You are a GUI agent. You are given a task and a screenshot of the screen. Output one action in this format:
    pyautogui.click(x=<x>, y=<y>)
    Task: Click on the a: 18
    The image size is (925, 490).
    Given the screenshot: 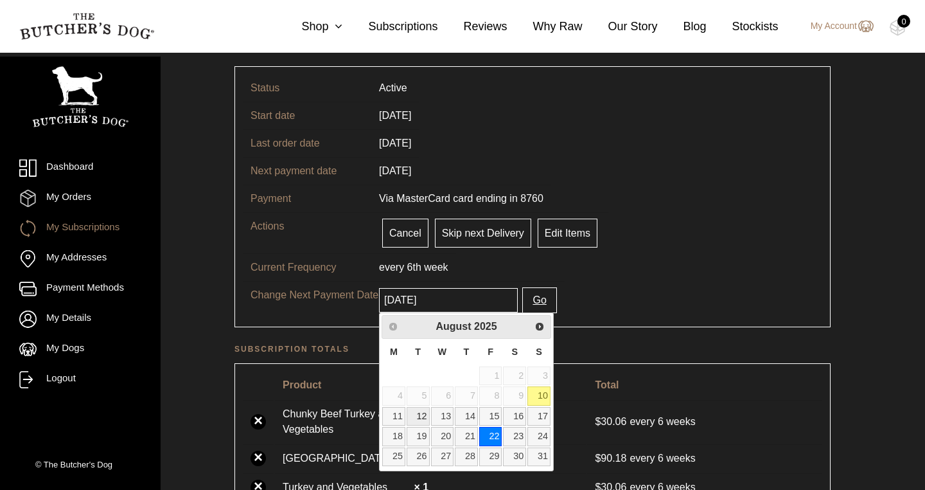 What is the action you would take?
    pyautogui.click(x=394, y=436)
    